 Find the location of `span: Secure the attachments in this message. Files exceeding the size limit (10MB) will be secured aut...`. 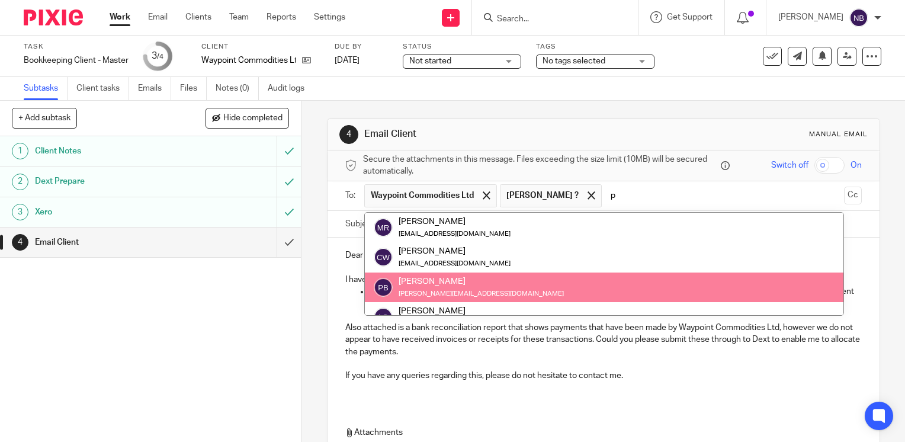

span: Secure the attachments in this message. Files exceeding the size limit (10MB) will be secured aut... is located at coordinates (540, 165).